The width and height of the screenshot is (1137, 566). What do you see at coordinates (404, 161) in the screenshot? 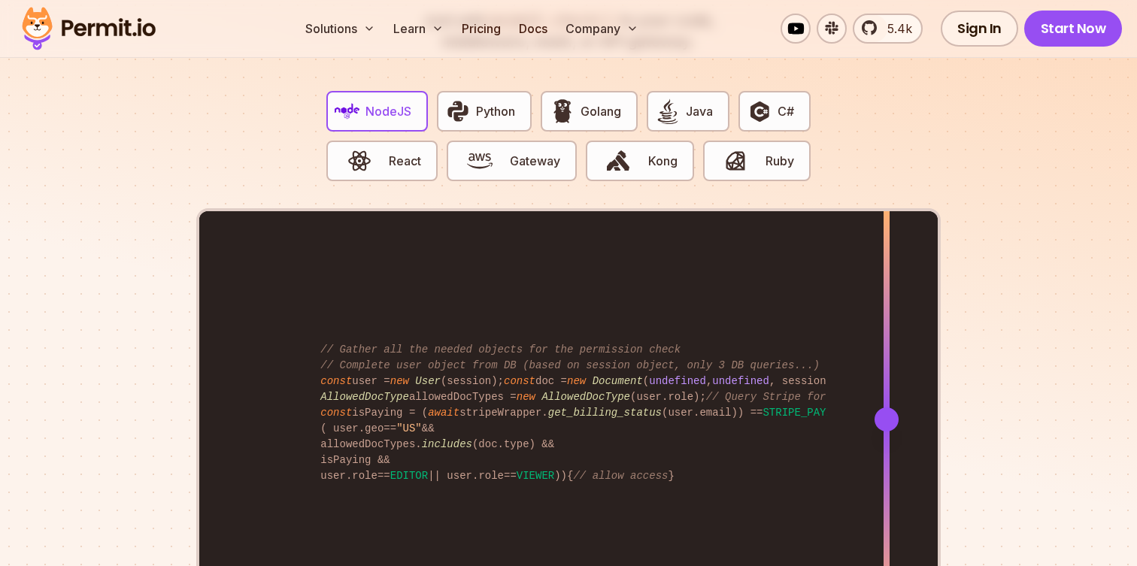
I see `span: React` at bounding box center [404, 161].